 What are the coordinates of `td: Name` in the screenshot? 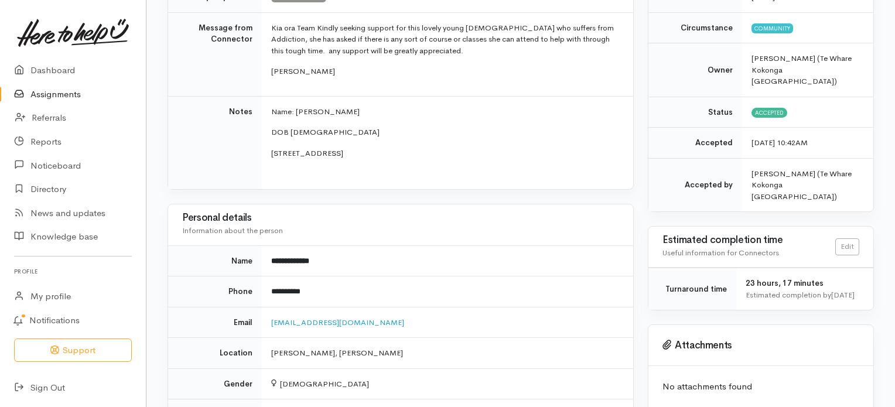 It's located at (215, 261).